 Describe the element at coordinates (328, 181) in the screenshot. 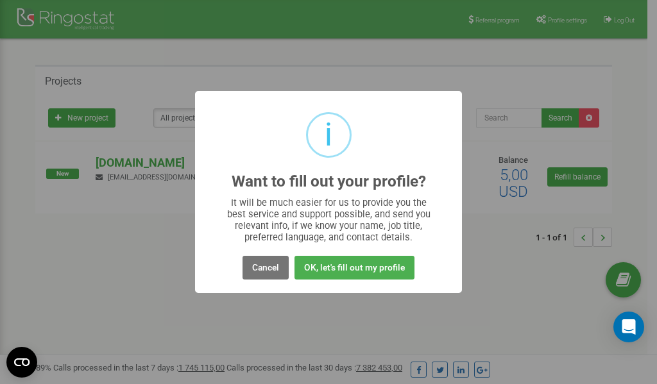

I see `h2: Want to fill out your profile?` at that location.